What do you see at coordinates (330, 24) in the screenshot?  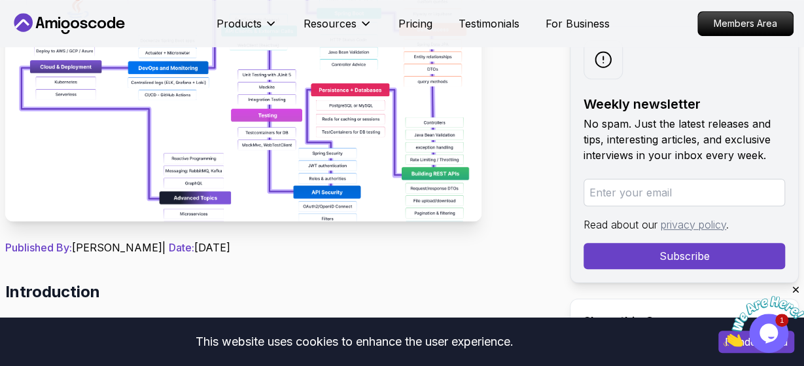 I see `p: Resources` at bounding box center [330, 24].